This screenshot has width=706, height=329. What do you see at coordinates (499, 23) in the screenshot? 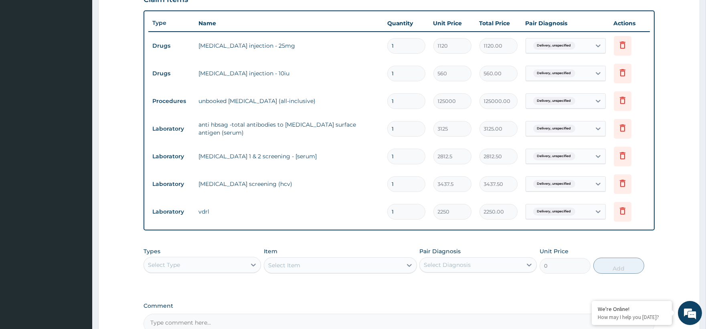
I see `th: Total Price` at bounding box center [499, 23].